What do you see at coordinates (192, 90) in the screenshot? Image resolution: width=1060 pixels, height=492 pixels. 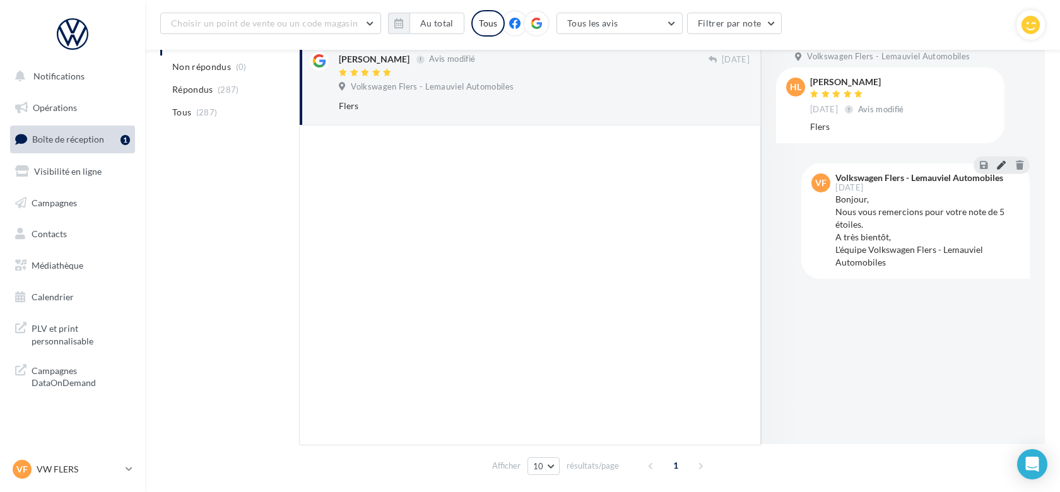 I see `span: Répondus` at bounding box center [192, 90].